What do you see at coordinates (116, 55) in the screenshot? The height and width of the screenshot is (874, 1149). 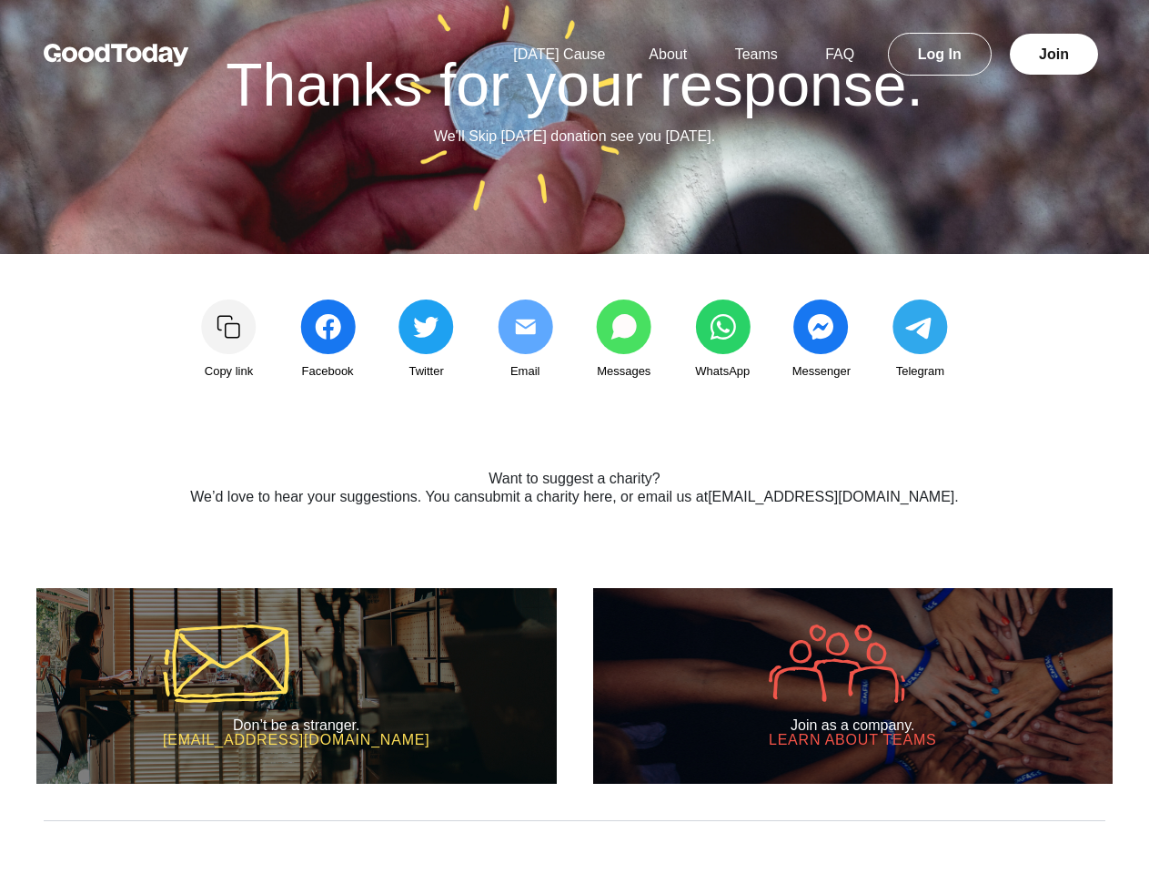 I see `img: GoodToday` at bounding box center [116, 55].